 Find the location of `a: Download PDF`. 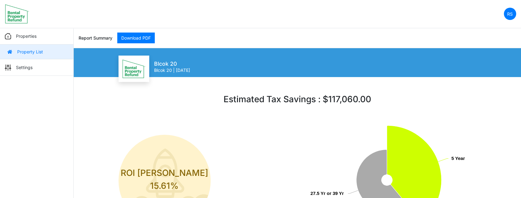

a: Download PDF is located at coordinates (136, 38).